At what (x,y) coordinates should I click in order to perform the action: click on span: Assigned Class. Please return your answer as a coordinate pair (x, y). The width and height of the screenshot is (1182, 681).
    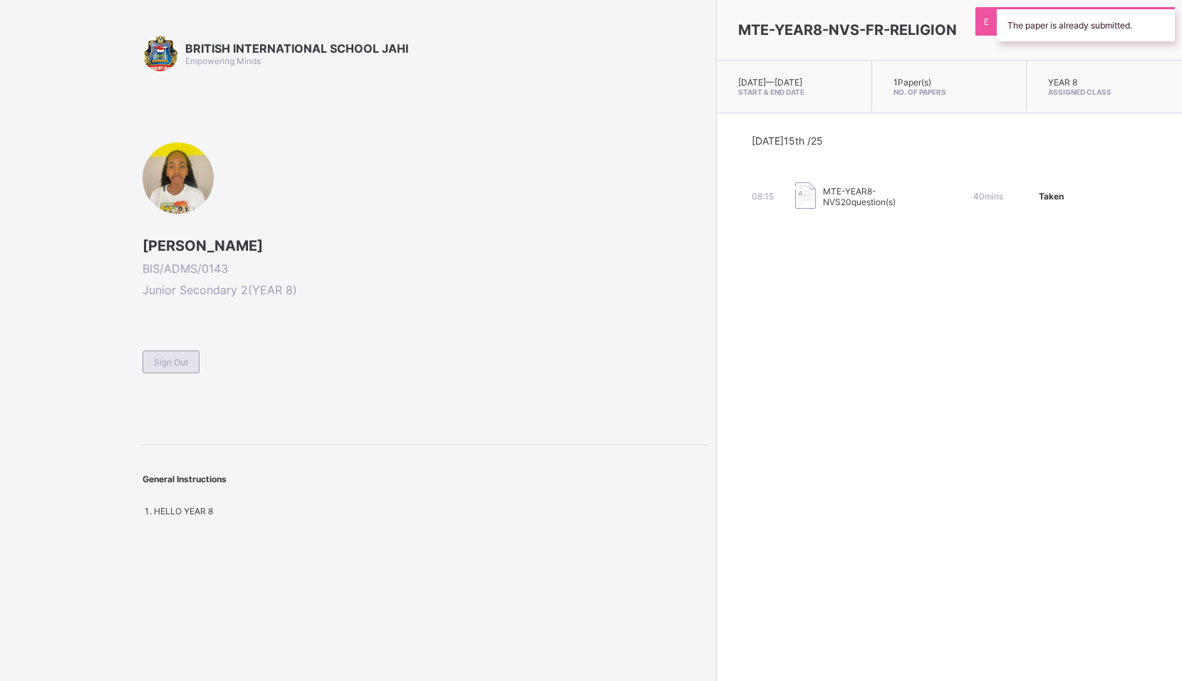
    Looking at the image, I should click on (1104, 92).